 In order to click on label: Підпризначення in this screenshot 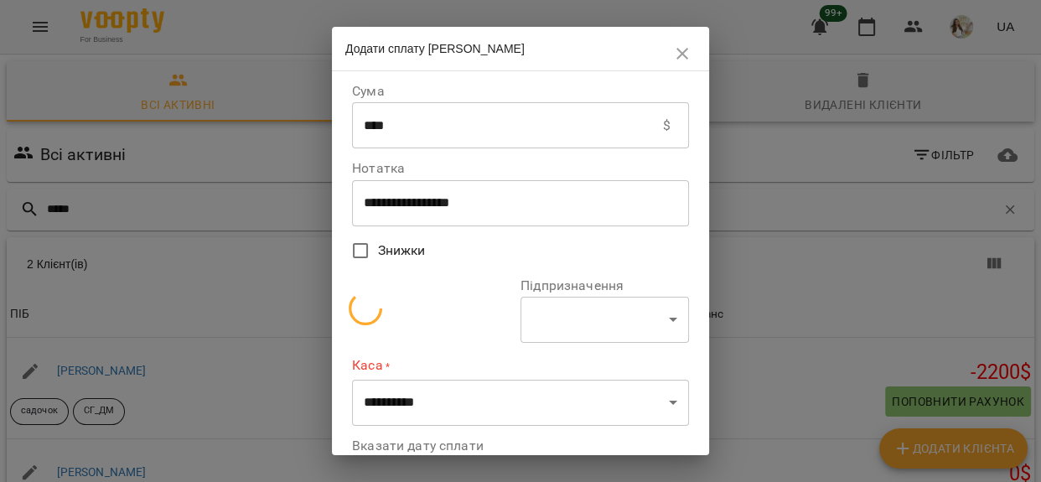, I will do `click(604, 286)`.